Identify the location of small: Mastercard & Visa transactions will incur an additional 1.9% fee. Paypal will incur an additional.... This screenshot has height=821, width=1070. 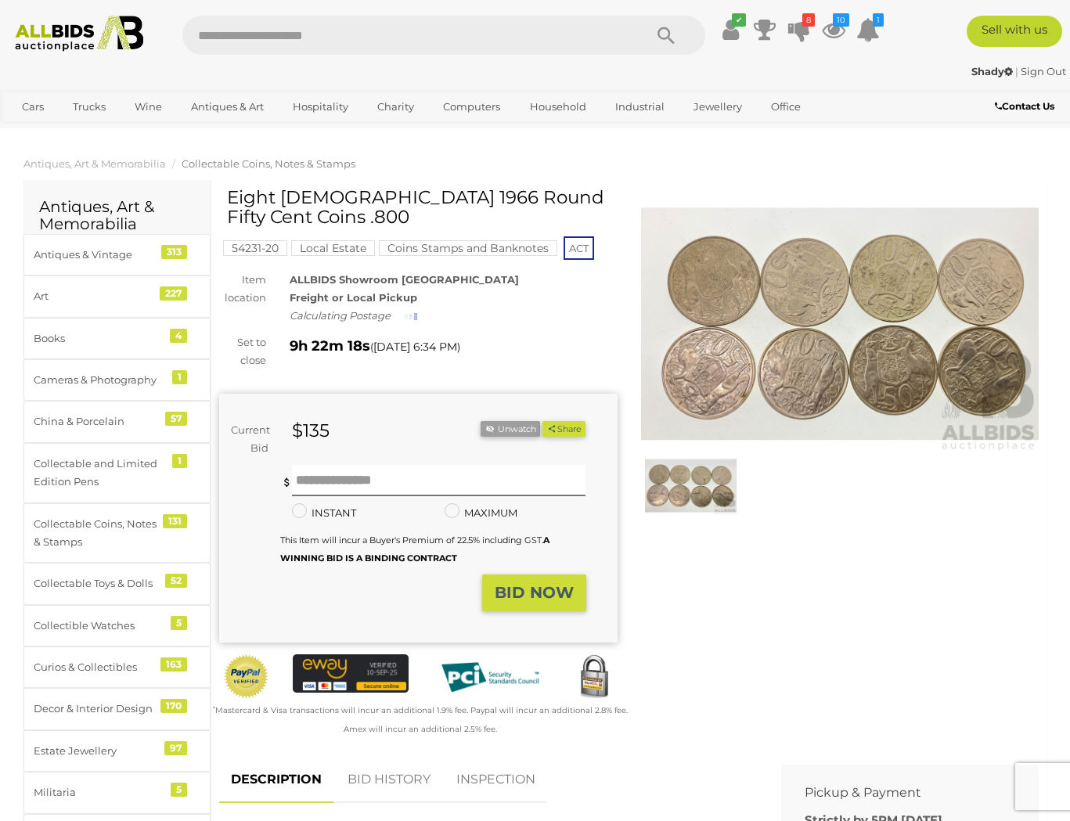
(421, 720).